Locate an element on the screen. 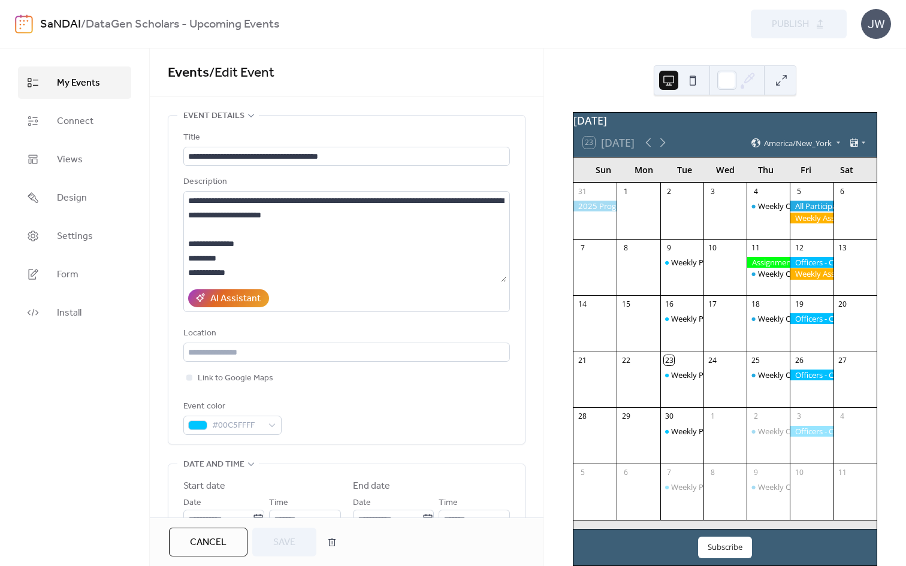  a: Settings is located at coordinates (74, 236).